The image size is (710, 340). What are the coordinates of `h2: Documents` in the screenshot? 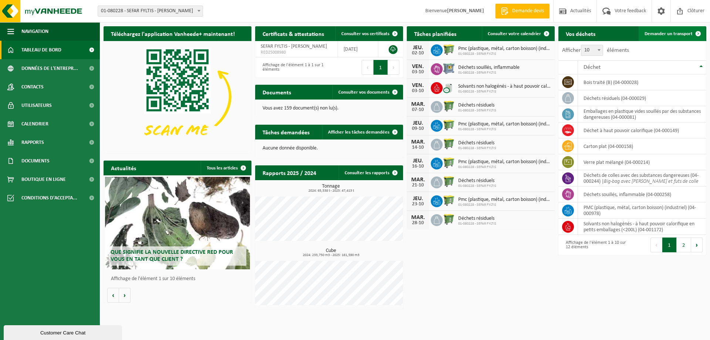 It's located at (277, 92).